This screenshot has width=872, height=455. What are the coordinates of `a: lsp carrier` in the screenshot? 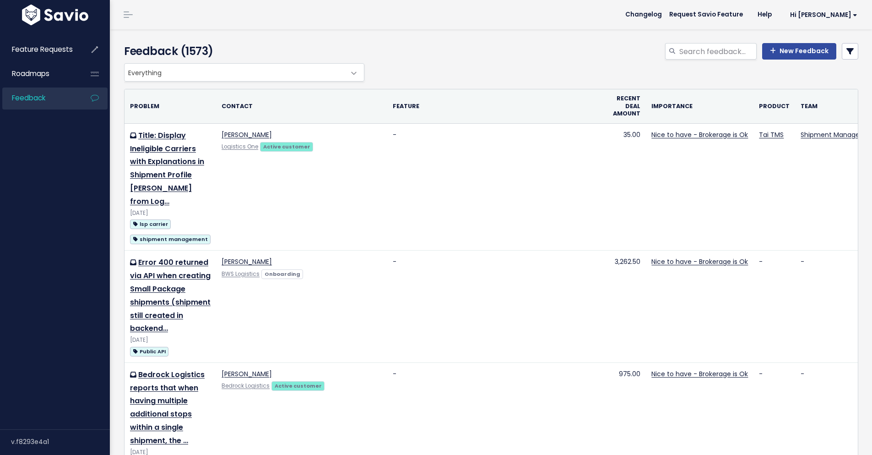 It's located at (150, 223).